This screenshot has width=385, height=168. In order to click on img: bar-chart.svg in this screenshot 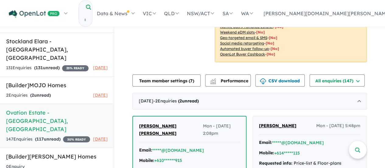, I will do `click(213, 82)`.